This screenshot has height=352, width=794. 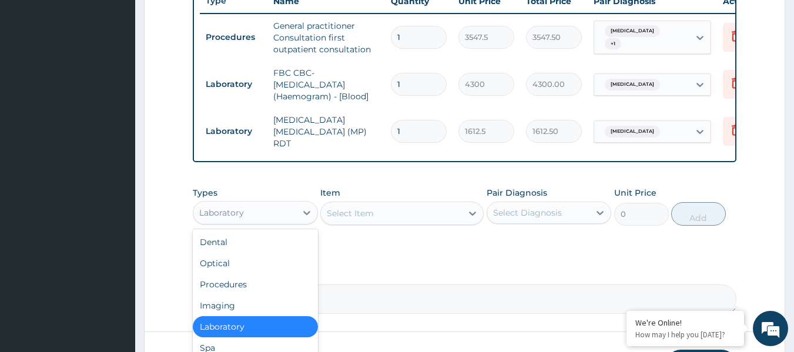 What do you see at coordinates (613, 44) in the screenshot?
I see `span: + 1` at bounding box center [613, 44].